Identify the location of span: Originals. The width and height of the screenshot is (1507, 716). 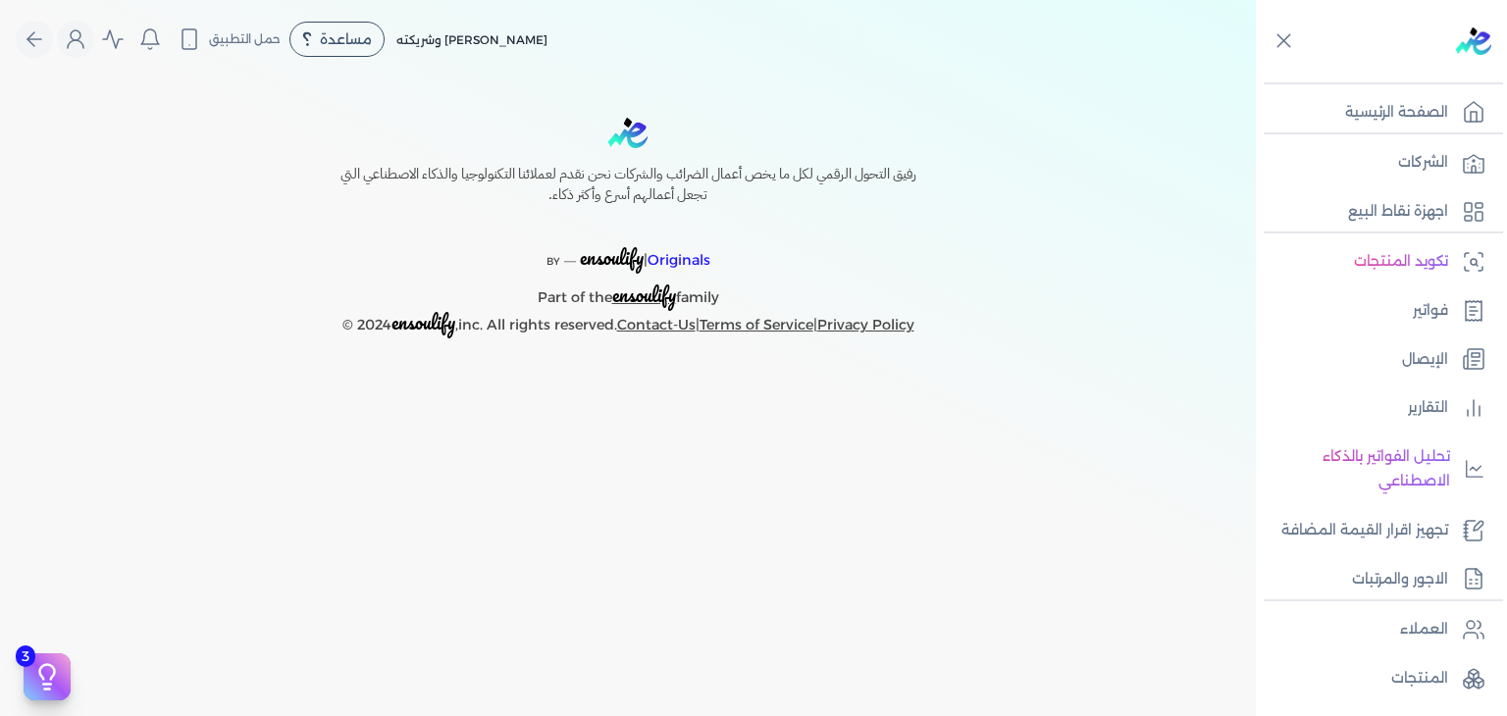
(679, 260).